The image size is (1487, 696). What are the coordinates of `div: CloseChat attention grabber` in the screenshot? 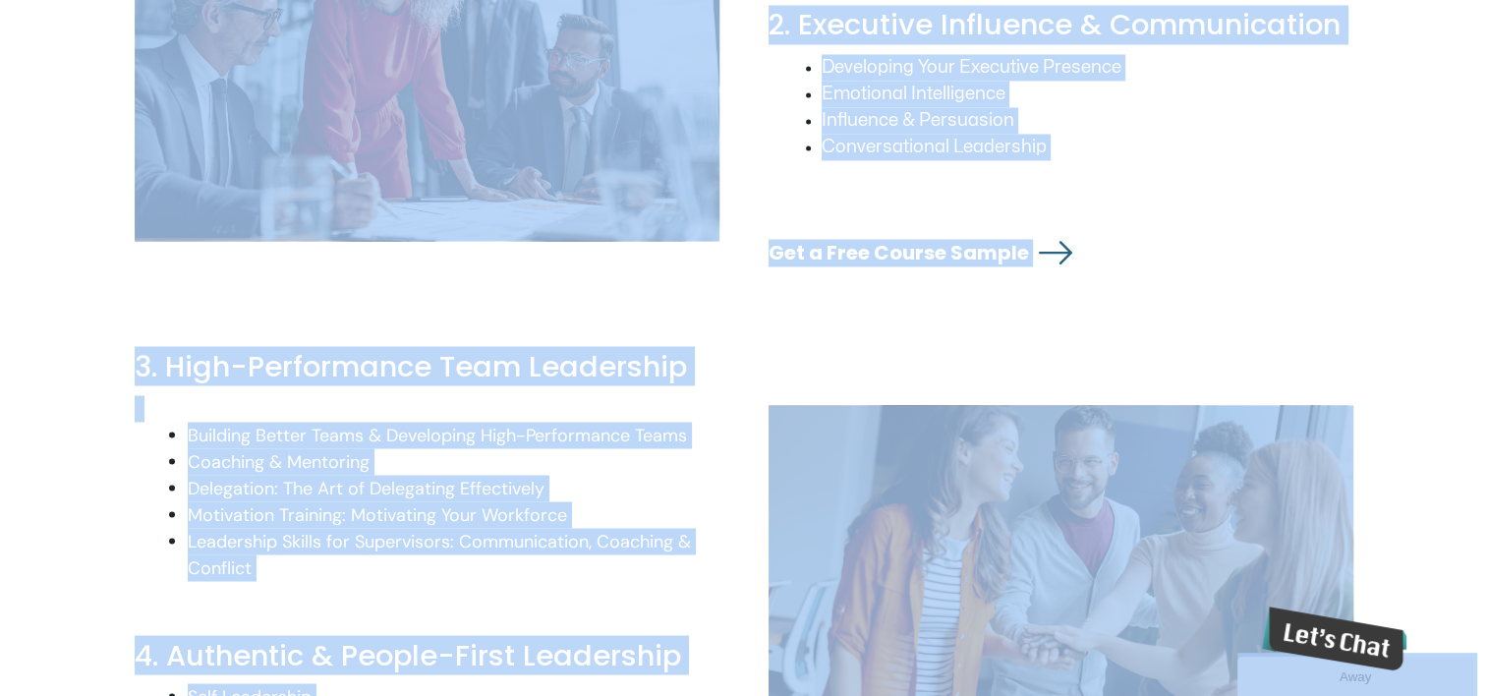 It's located at (76, 39).